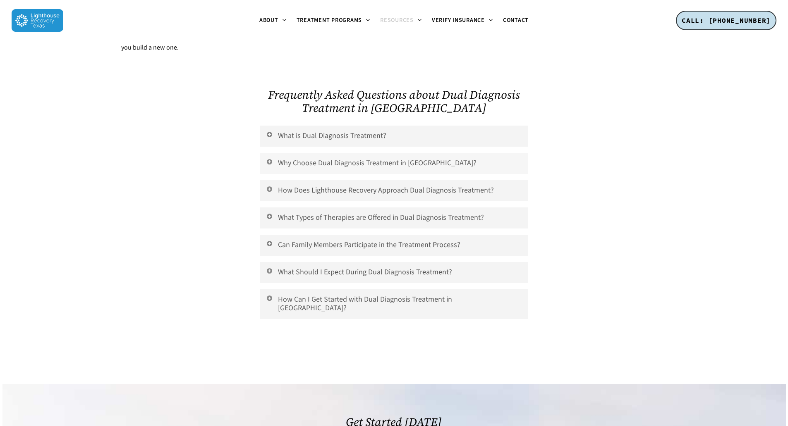 The height and width of the screenshot is (426, 788). Describe the element at coordinates (394, 136) in the screenshot. I see `a: What is Dual Diagnosis Treatment?` at that location.